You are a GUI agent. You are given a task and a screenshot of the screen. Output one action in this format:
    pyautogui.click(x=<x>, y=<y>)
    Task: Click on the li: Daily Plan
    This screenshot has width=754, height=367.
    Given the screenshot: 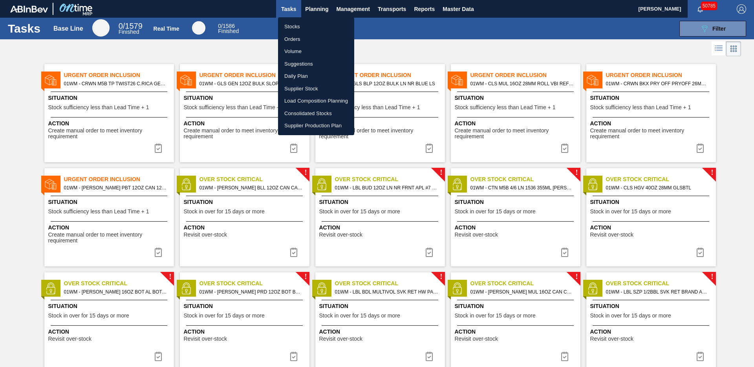 What is the action you would take?
    pyautogui.click(x=316, y=76)
    